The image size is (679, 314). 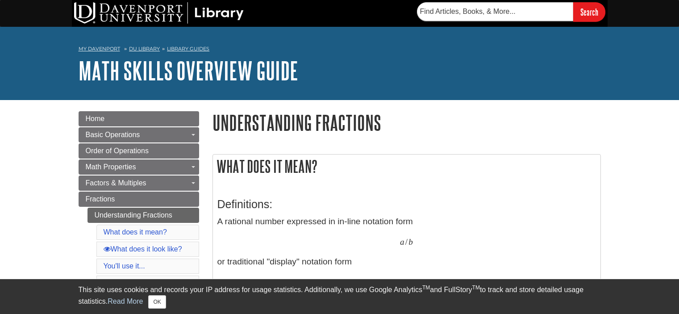 What do you see at coordinates (188, 70) in the screenshot?
I see `a: Math Skills Overview Guide` at bounding box center [188, 70].